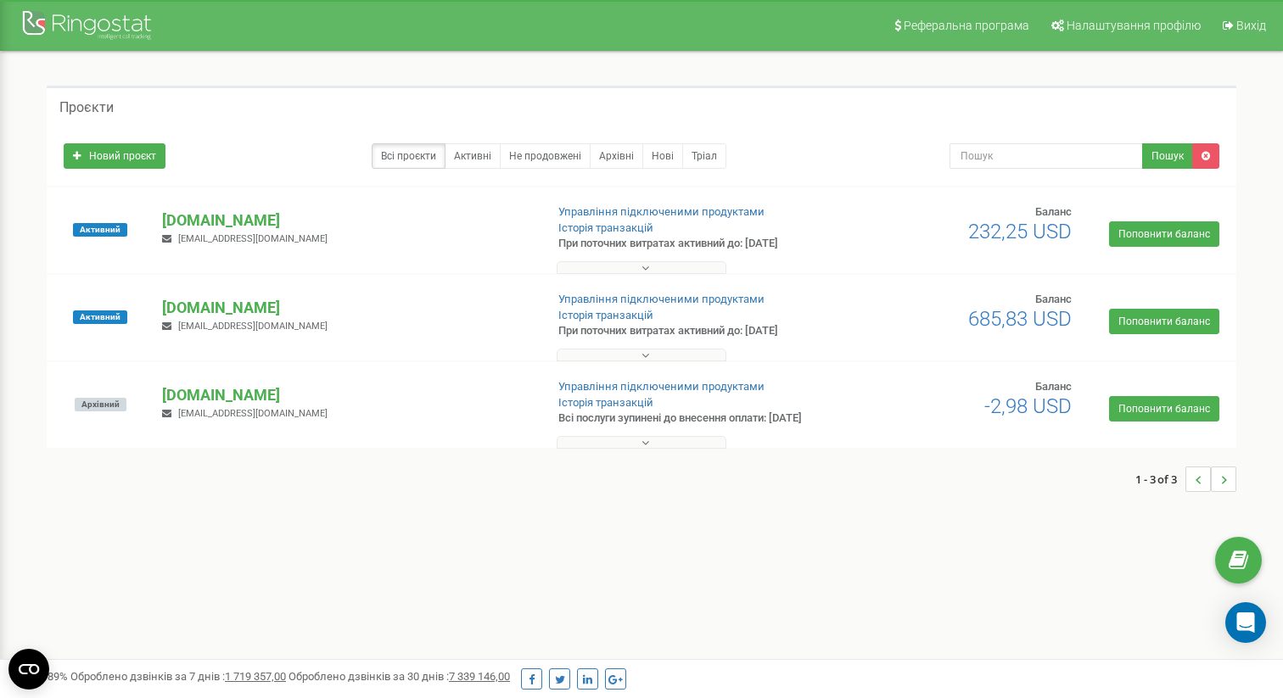 This screenshot has height=698, width=1283. I want to click on span: Реферальна програма, so click(966, 25).